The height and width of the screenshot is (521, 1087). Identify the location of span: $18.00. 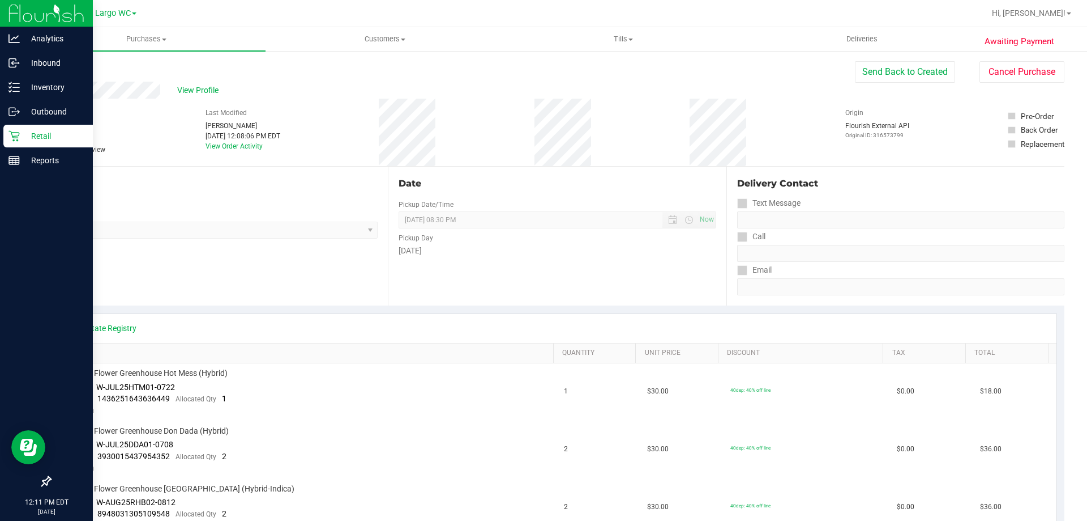
(991, 391).